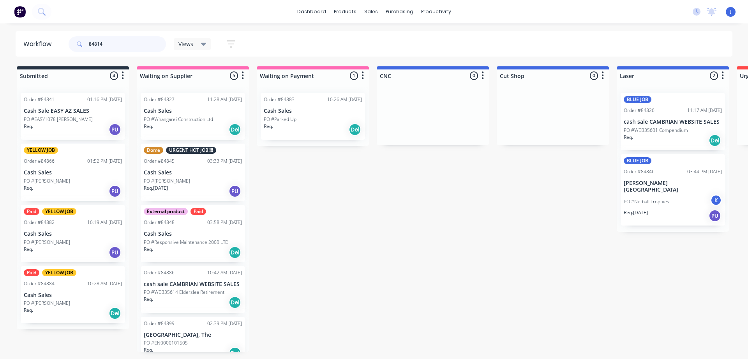 The height and width of the screenshot is (359, 748). Describe the element at coordinates (166, 211) in the screenshot. I see `div: External product` at that location.